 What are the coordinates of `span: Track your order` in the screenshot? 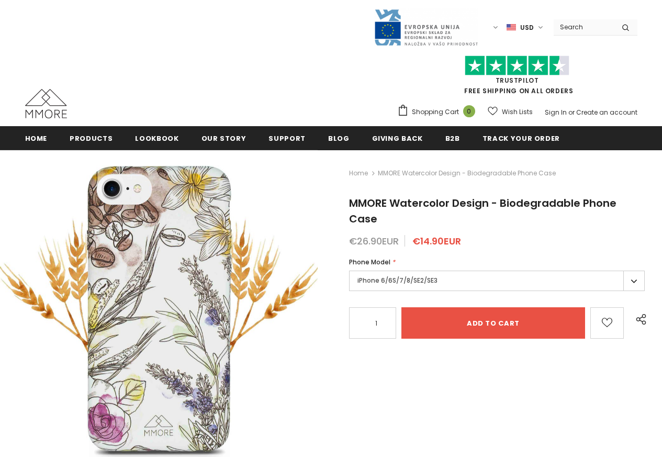 It's located at (521, 138).